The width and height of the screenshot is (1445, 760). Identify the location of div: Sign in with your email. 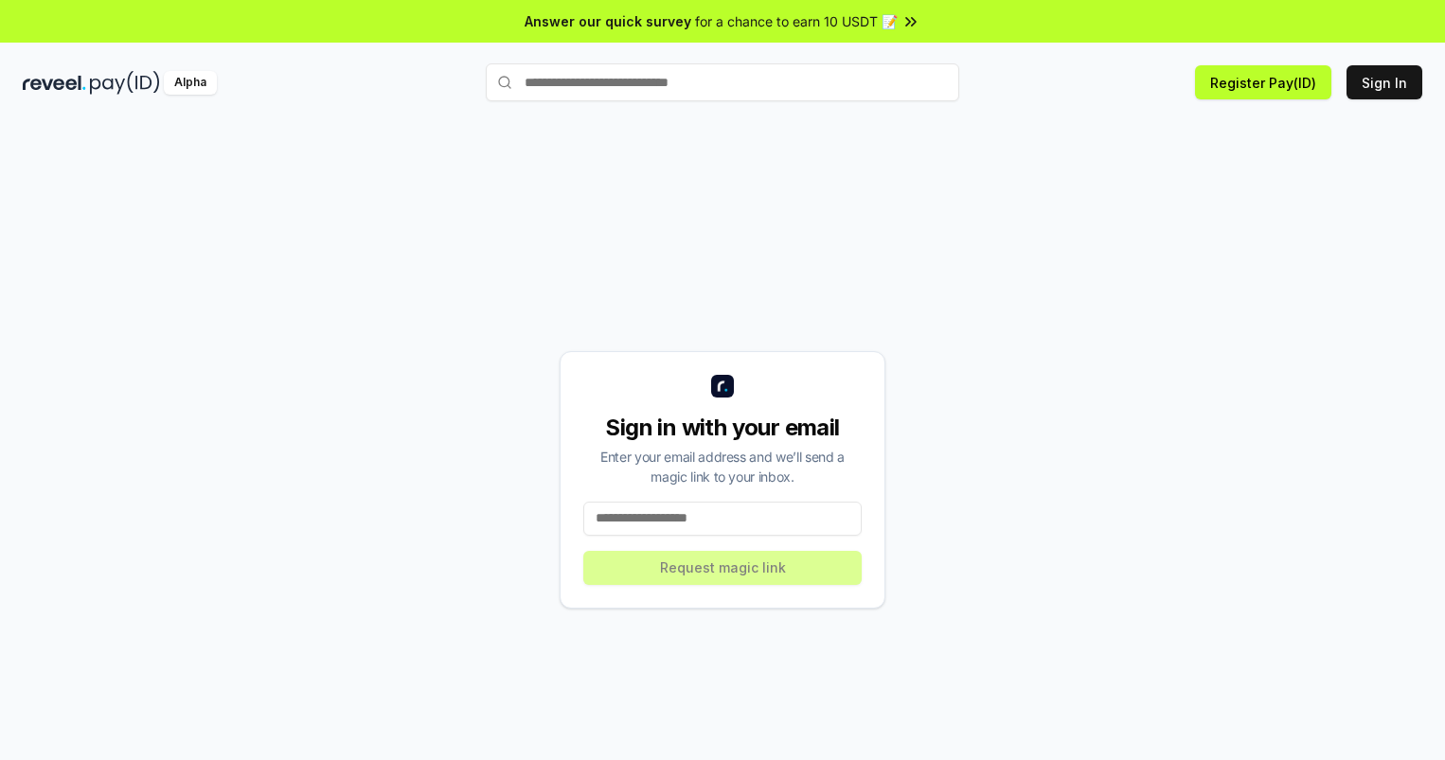
(722, 428).